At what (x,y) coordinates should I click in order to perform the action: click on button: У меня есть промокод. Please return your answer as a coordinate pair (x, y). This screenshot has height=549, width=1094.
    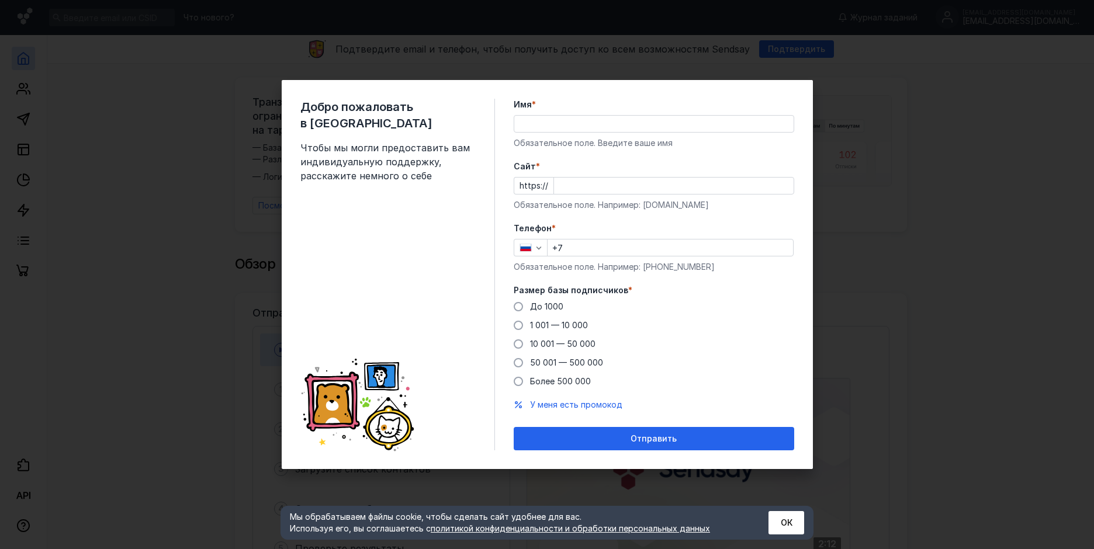
    Looking at the image, I should click on (576, 405).